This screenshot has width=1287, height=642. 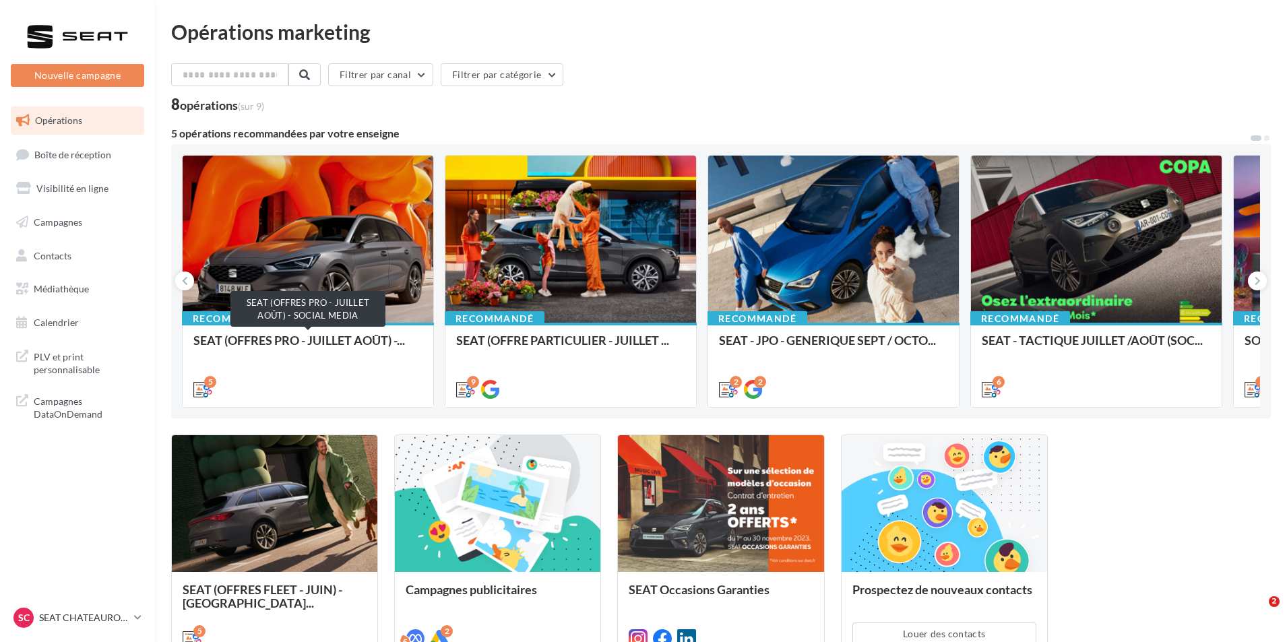 What do you see at coordinates (222, 105) in the screenshot?
I see `div: opérations` at bounding box center [222, 105].